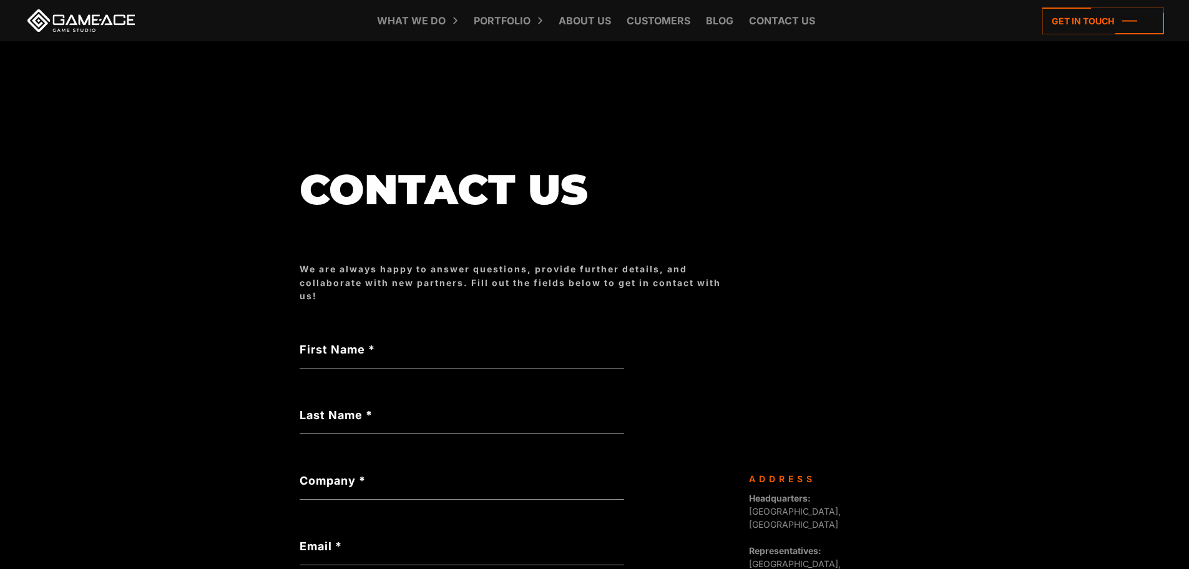  Describe the element at coordinates (518, 282) in the screenshot. I see `div: We are always happy to answer questions, provide further details, and collaborate with new partne...` at that location.